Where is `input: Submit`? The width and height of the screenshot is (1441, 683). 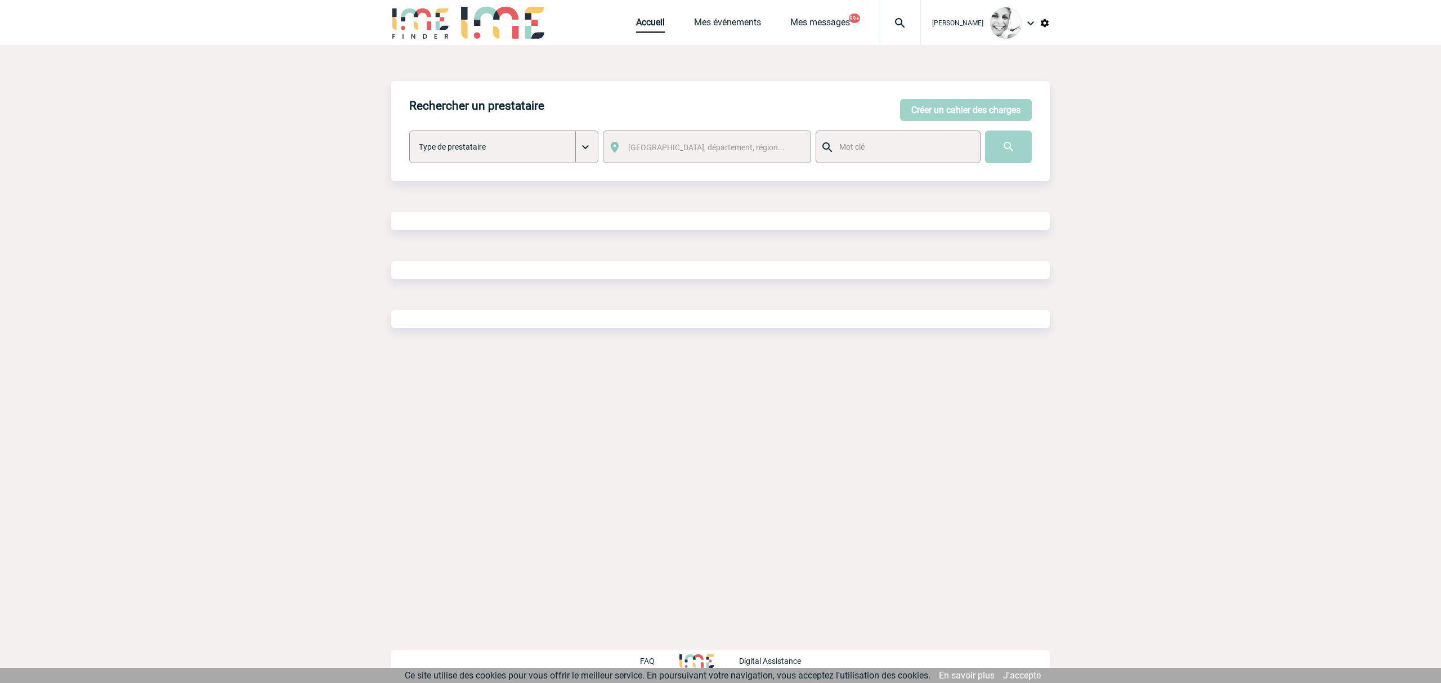 input: Submit is located at coordinates (1008, 147).